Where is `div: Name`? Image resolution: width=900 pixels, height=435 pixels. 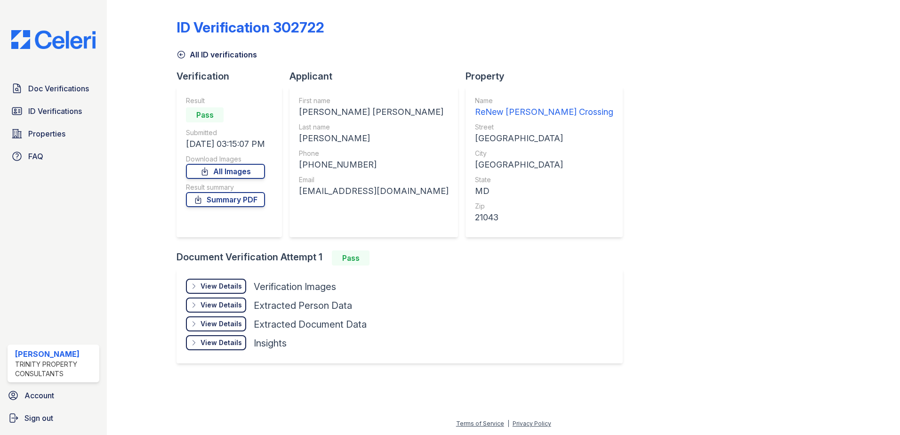 div: Name is located at coordinates (544, 101).